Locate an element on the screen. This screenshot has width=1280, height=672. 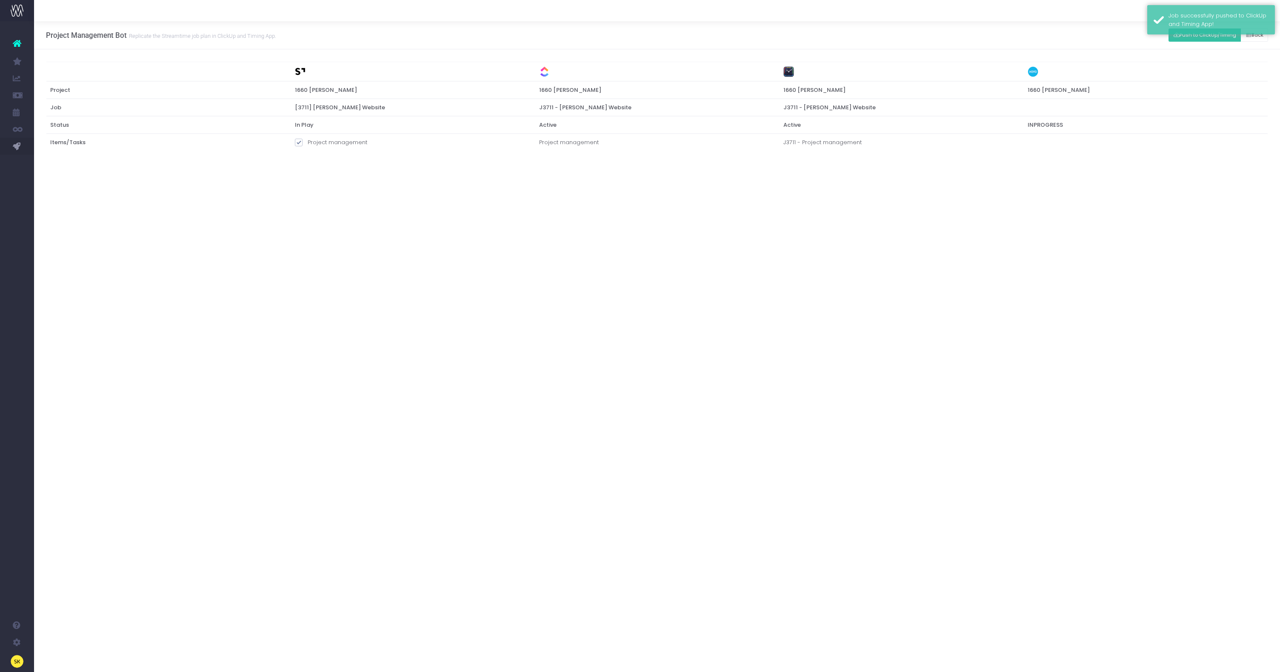
img: timing-color.png is located at coordinates (788, 71).